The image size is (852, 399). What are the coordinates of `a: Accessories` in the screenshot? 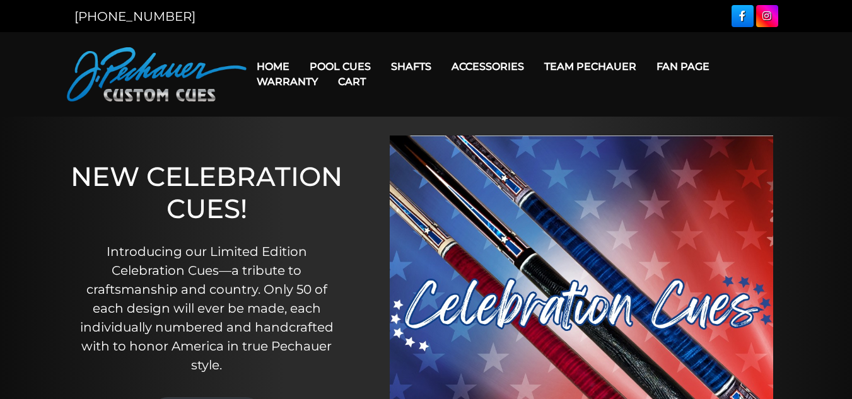 It's located at (488, 66).